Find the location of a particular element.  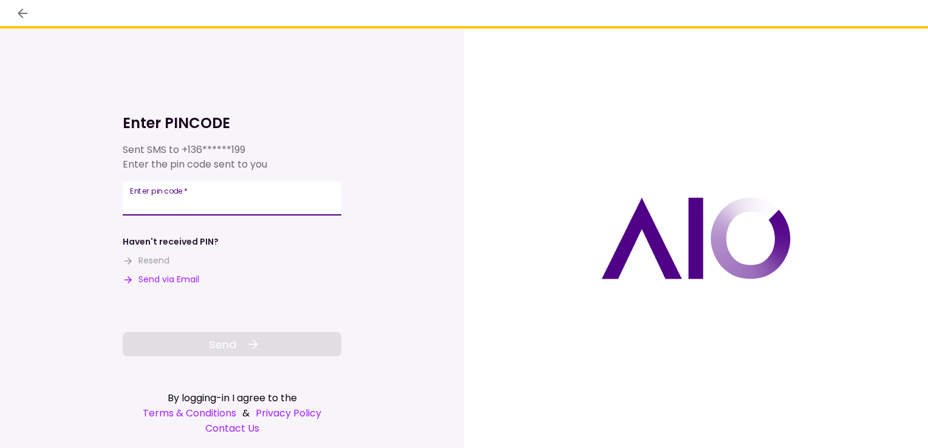

h1: Enter PINCODE is located at coordinates (232, 123).